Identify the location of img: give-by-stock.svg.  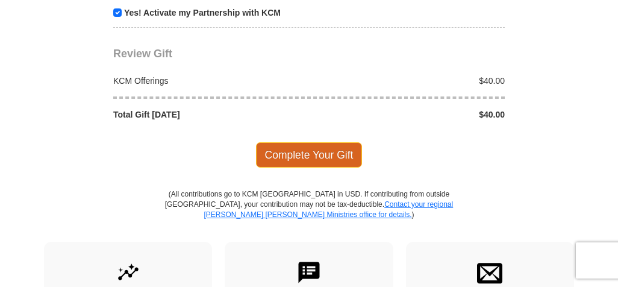
(128, 272).